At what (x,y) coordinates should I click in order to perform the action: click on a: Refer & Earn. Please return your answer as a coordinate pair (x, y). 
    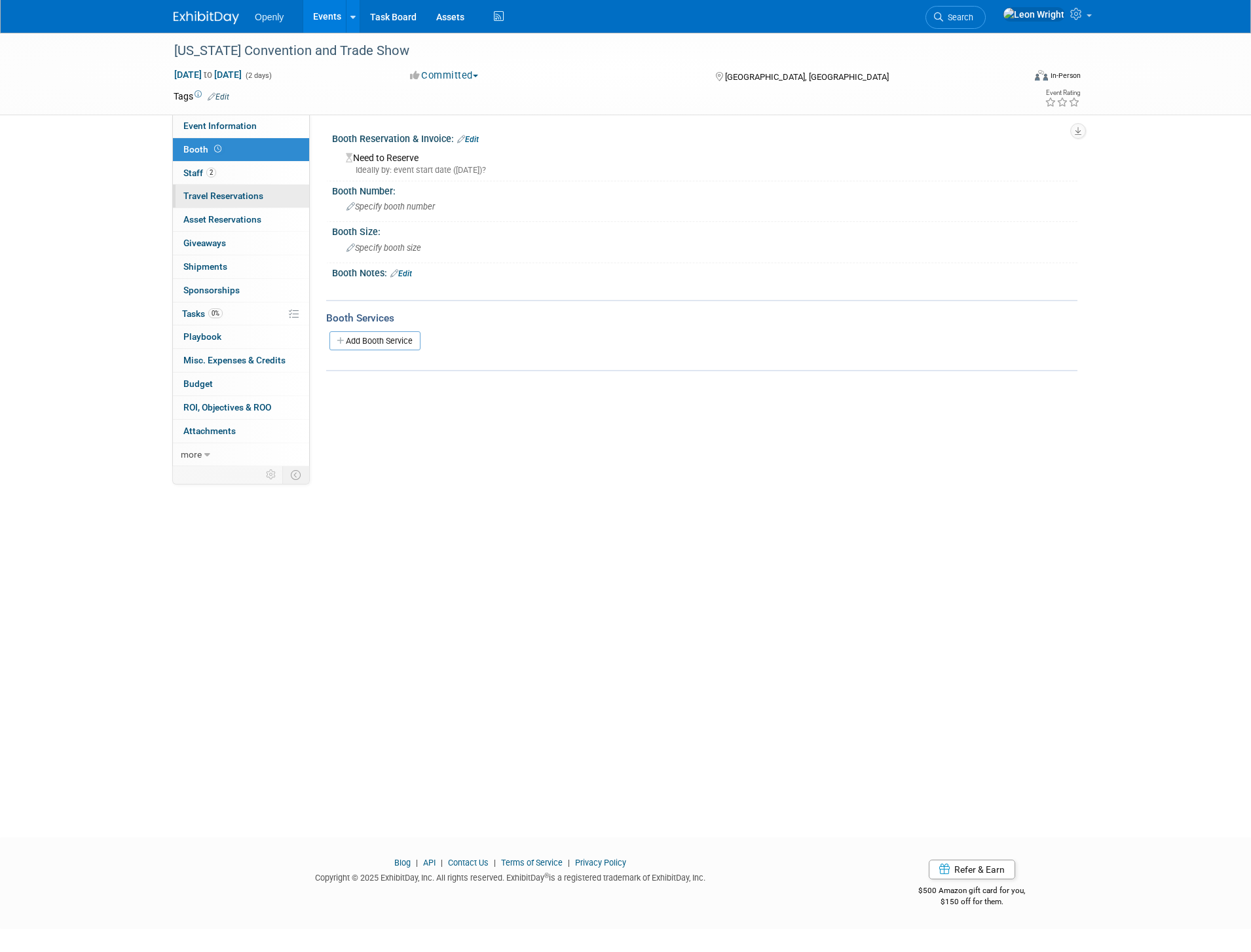
    Looking at the image, I should click on (972, 869).